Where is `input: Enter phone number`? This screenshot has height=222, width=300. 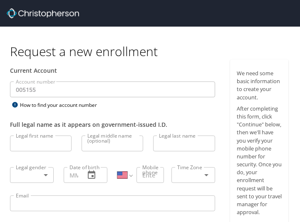
input: Enter phone number is located at coordinates (148, 175).